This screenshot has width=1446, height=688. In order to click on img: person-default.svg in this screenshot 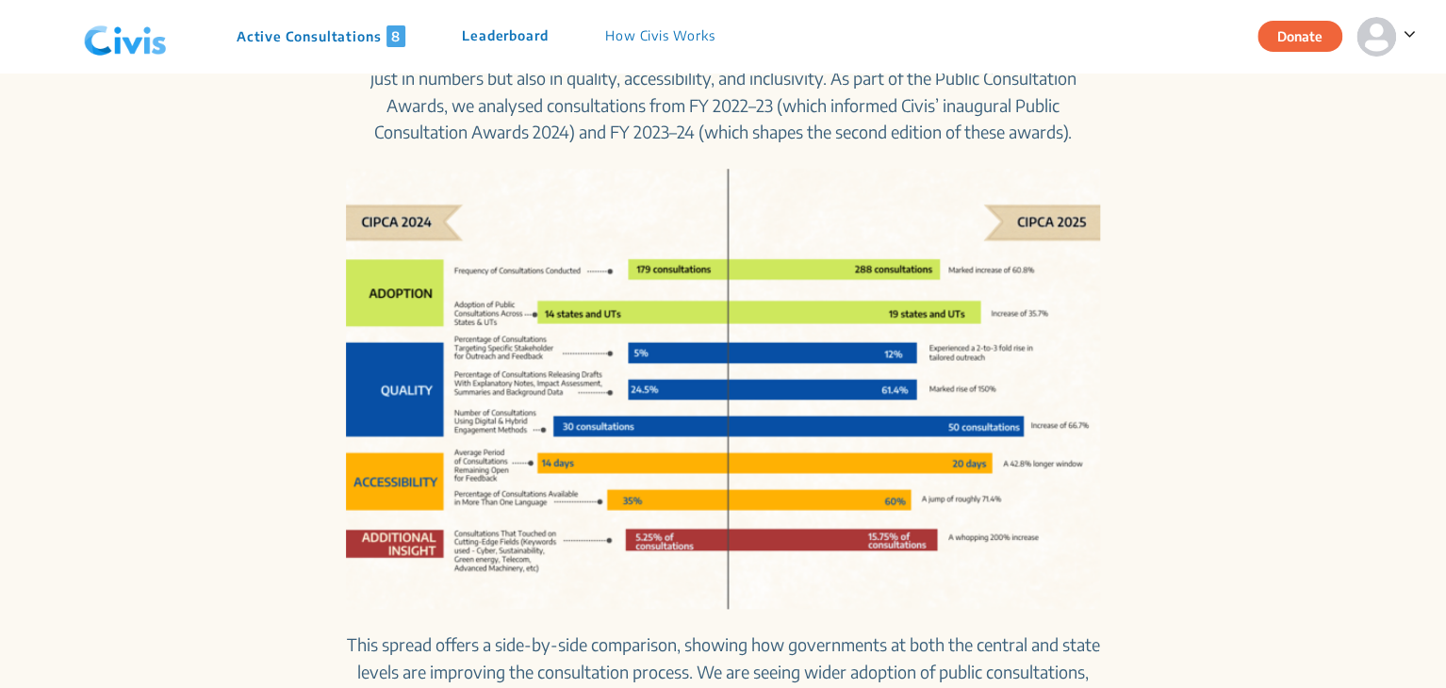, I will do `click(1376, 37)`.